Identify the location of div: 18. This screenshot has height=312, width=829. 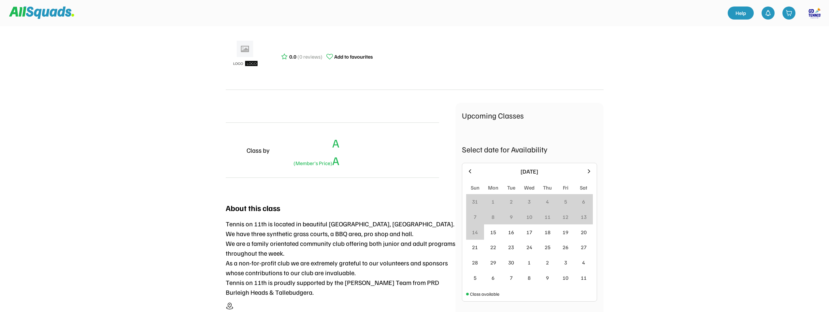
(548, 232).